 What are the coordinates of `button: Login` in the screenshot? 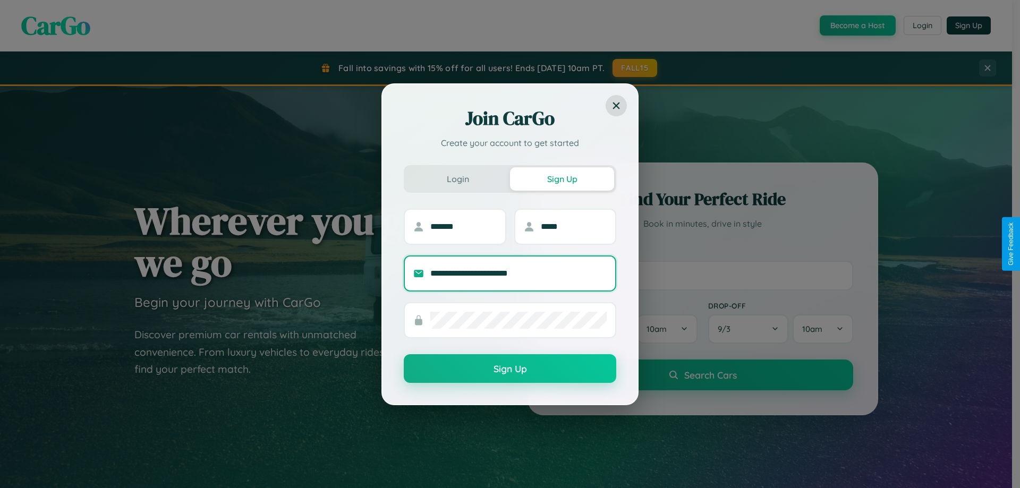 It's located at (458, 179).